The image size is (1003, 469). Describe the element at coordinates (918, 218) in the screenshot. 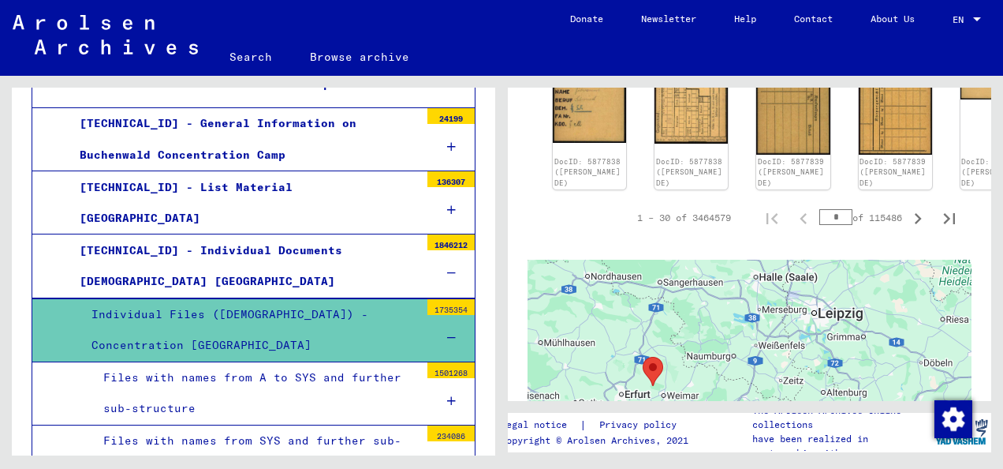

I see `button: Next page` at that location.